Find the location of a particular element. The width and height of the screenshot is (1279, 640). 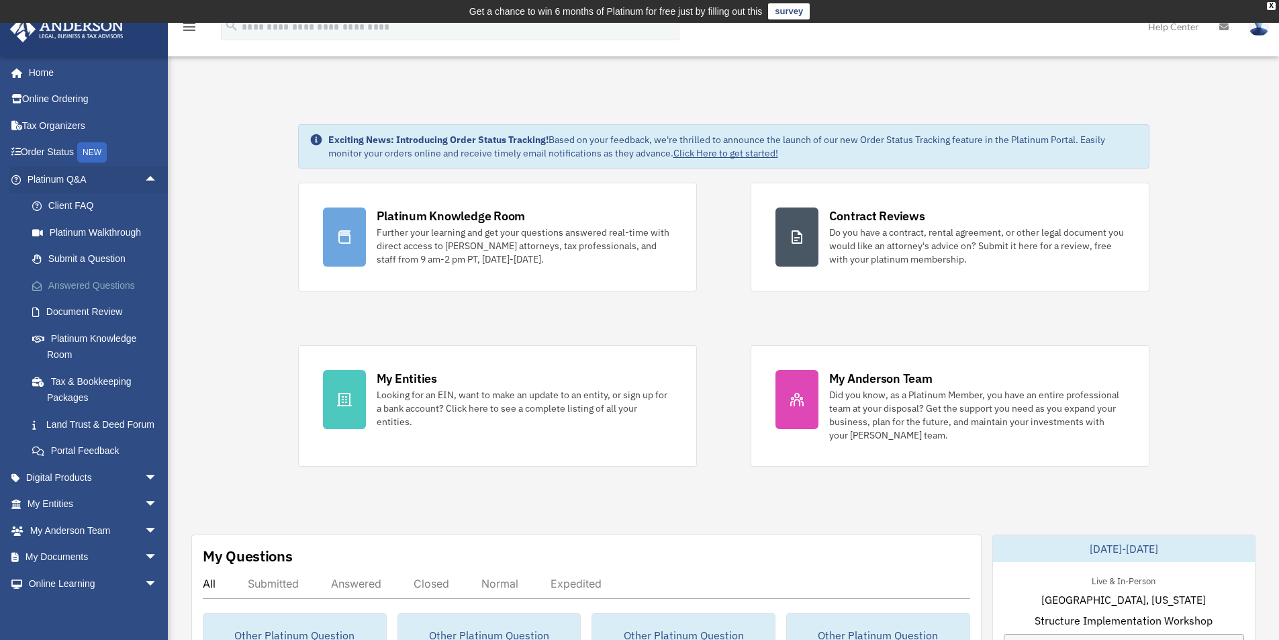

a: My Documentsarrow_drop_down is located at coordinates (93, 557).